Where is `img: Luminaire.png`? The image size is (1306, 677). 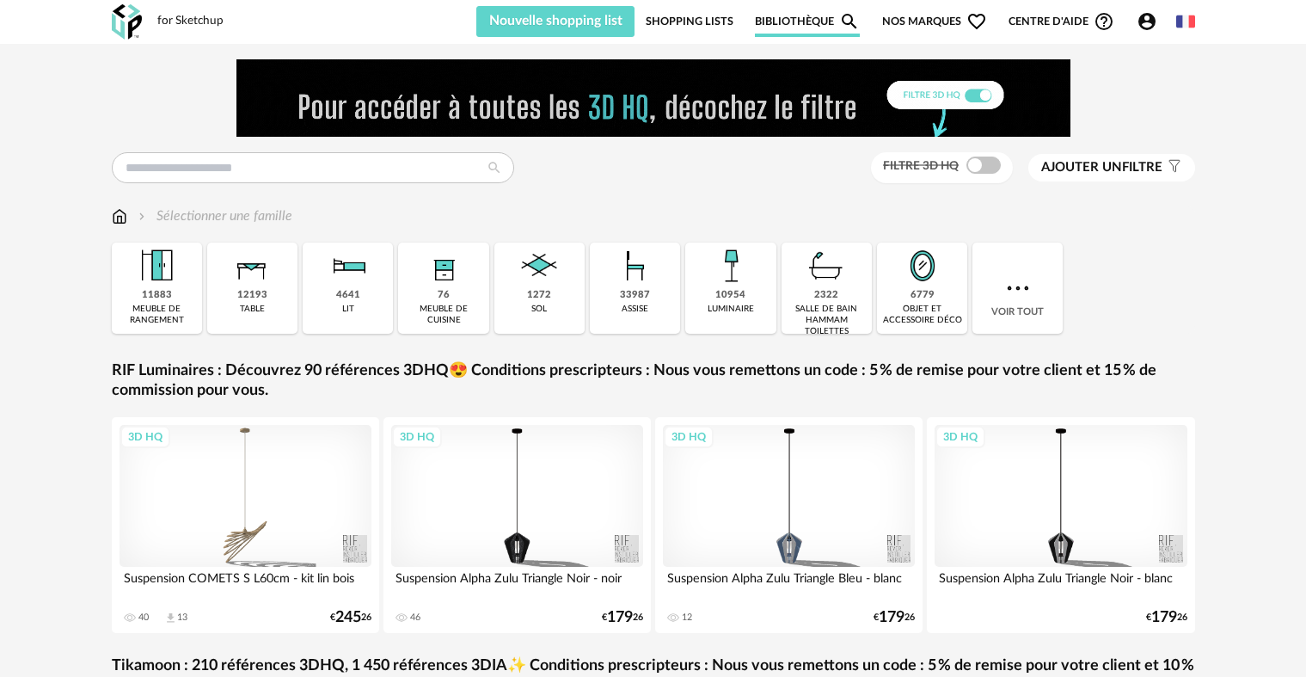 img: Luminaire.png is located at coordinates (731, 266).